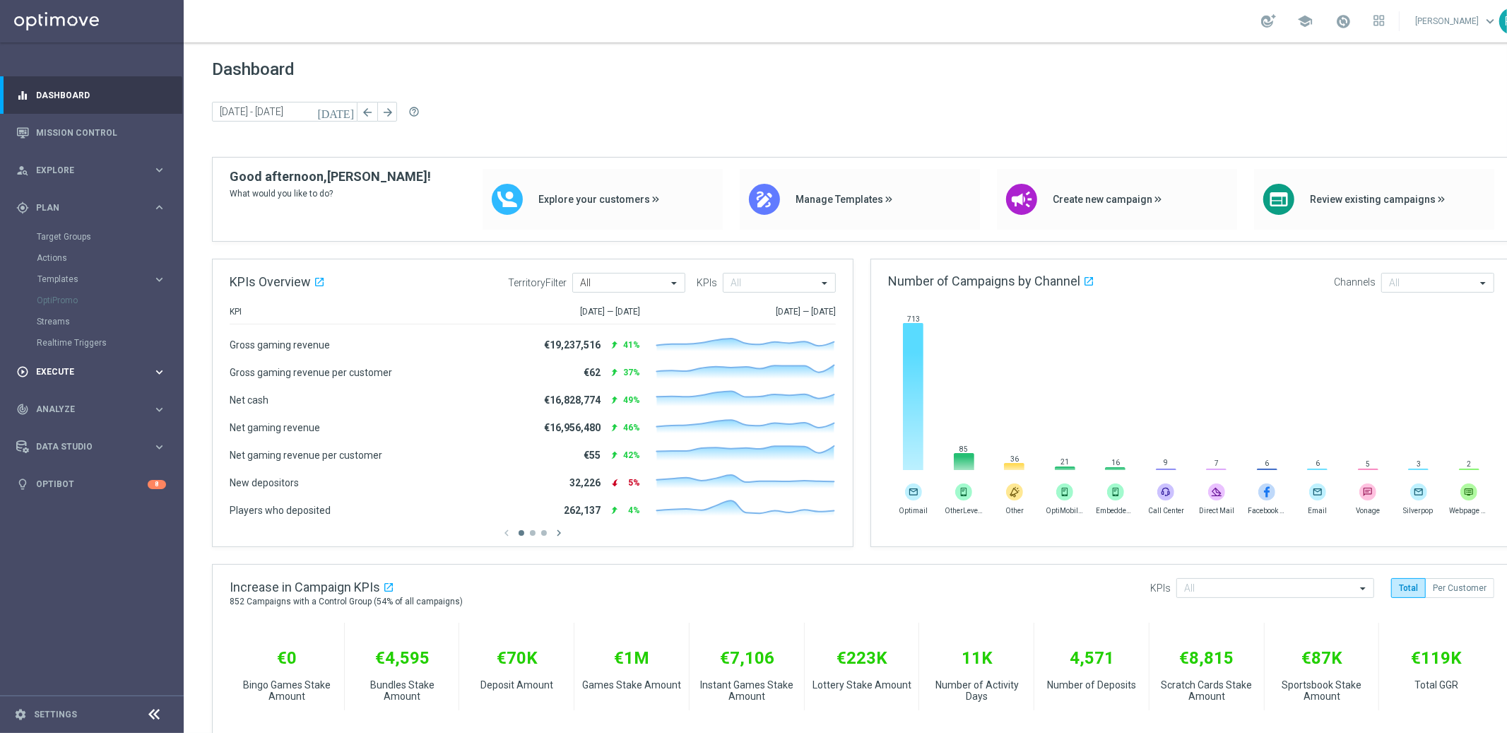 This screenshot has height=733, width=1507. Describe the element at coordinates (94, 208) in the screenshot. I see `span: Plan` at that location.